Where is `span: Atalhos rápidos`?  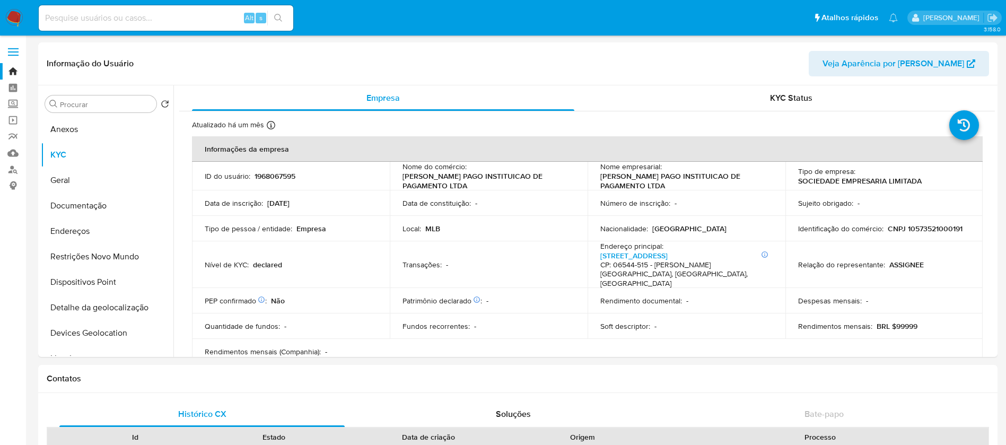 span: Atalhos rápidos is located at coordinates (850, 17).